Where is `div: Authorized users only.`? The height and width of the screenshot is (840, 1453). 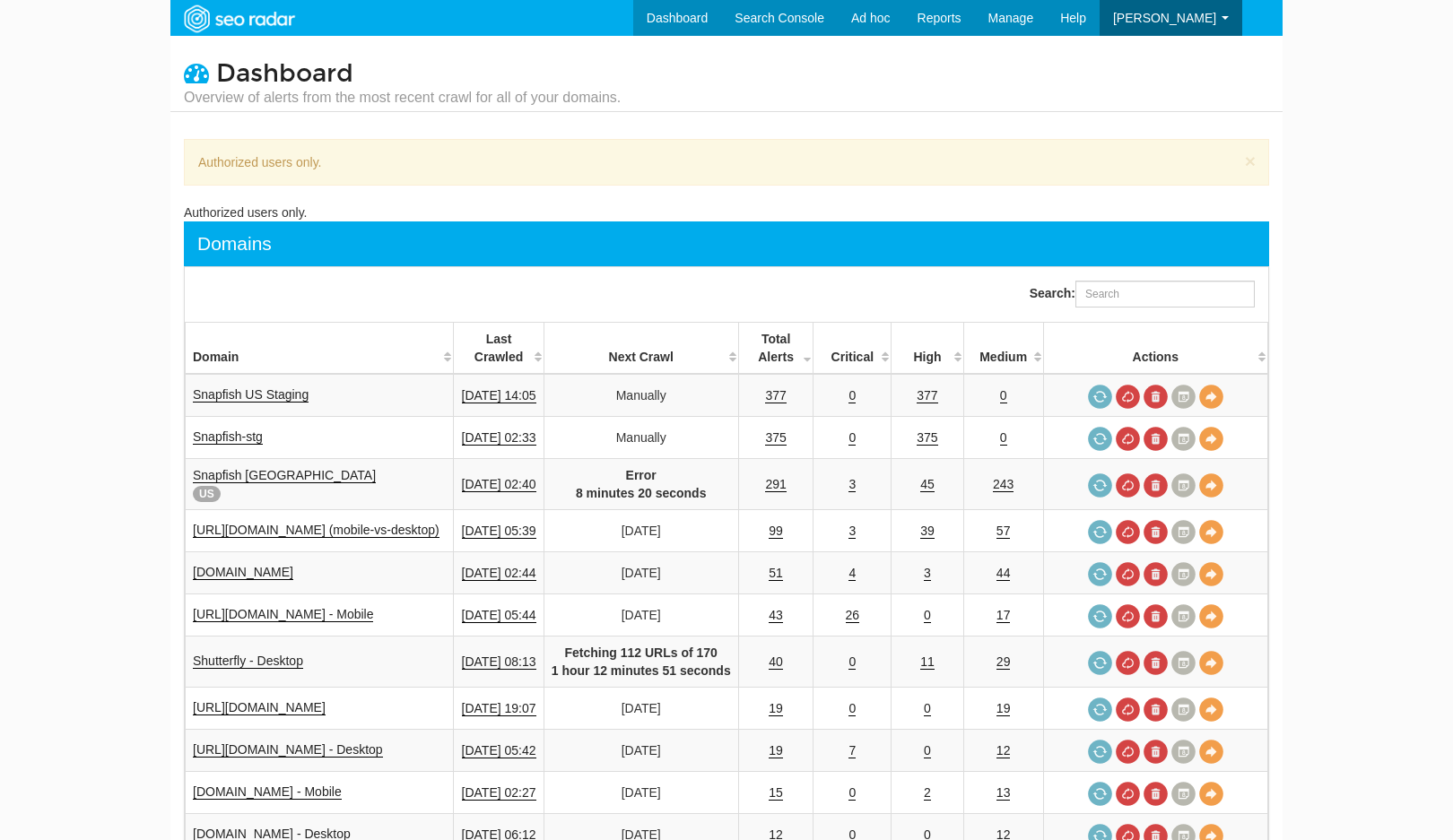
div: Authorized users only. is located at coordinates (726, 213).